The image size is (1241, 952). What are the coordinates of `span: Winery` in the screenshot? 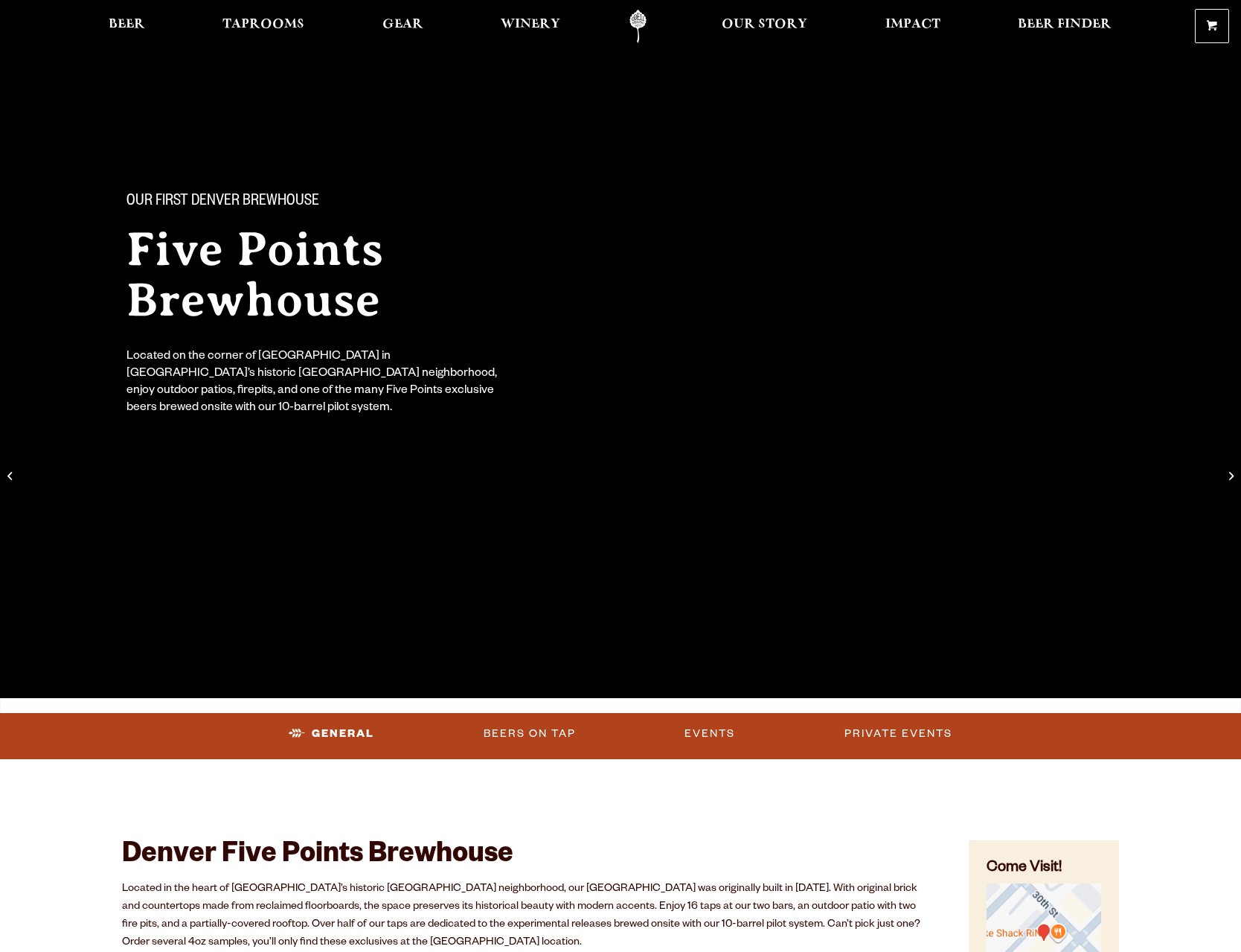 It's located at (531, 24).